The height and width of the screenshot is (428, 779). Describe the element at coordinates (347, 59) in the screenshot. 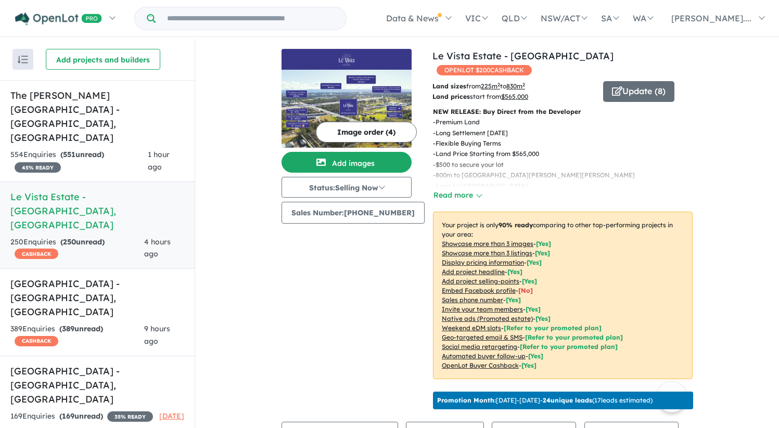

I see `img: Le Vista Estate - Austral Logo` at that location.